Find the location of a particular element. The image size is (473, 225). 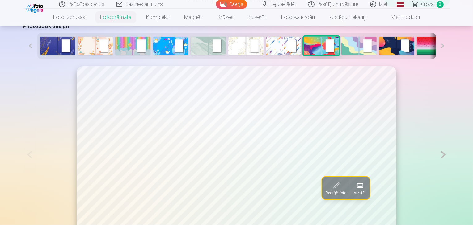

a: Komplekti is located at coordinates (157, 17).